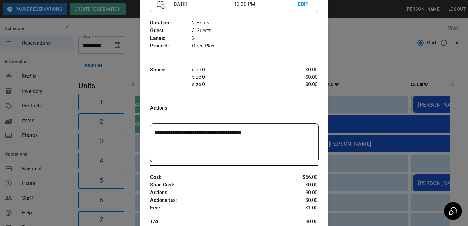 The height and width of the screenshot is (226, 468). What do you see at coordinates (171, 38) in the screenshot?
I see `p: Lanes :` at bounding box center [171, 38].